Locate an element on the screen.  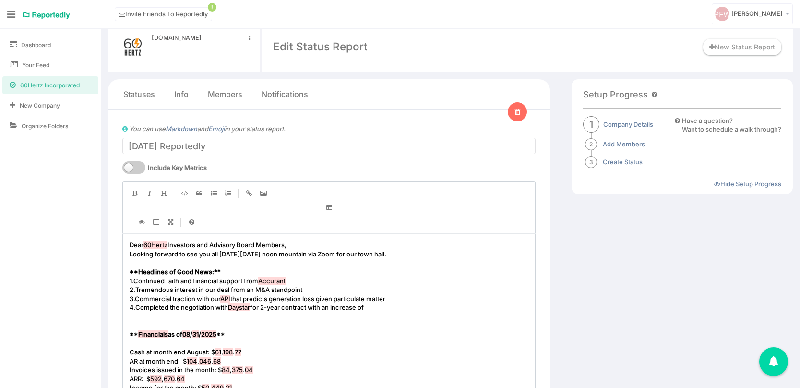
span: 2. is located at coordinates (132, 289).